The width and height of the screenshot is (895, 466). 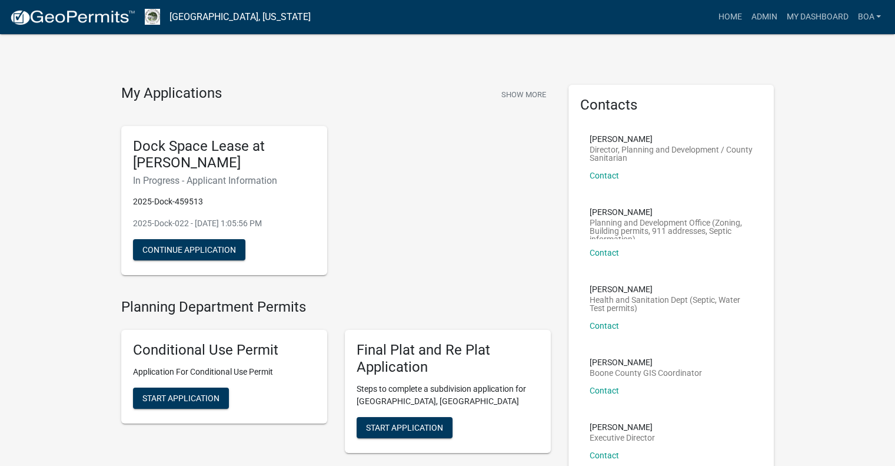 I want to click on a: Home, so click(x=730, y=17).